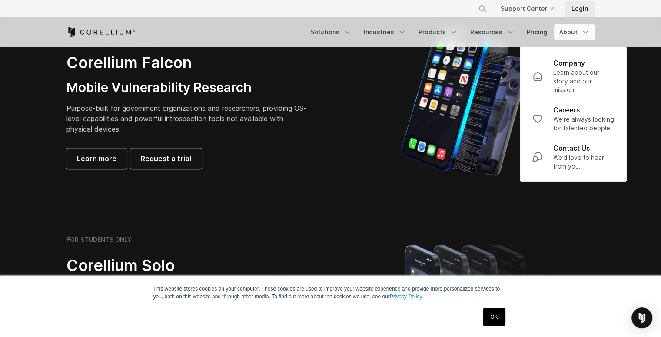  I want to click on a: Request a trial, so click(166, 159).